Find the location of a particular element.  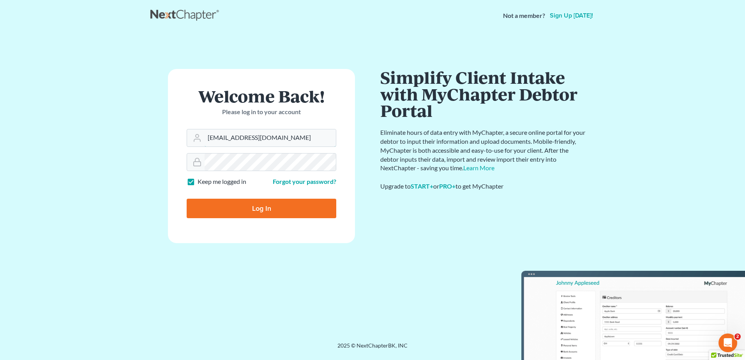

h1: Welcome Back! is located at coordinates (261, 96).